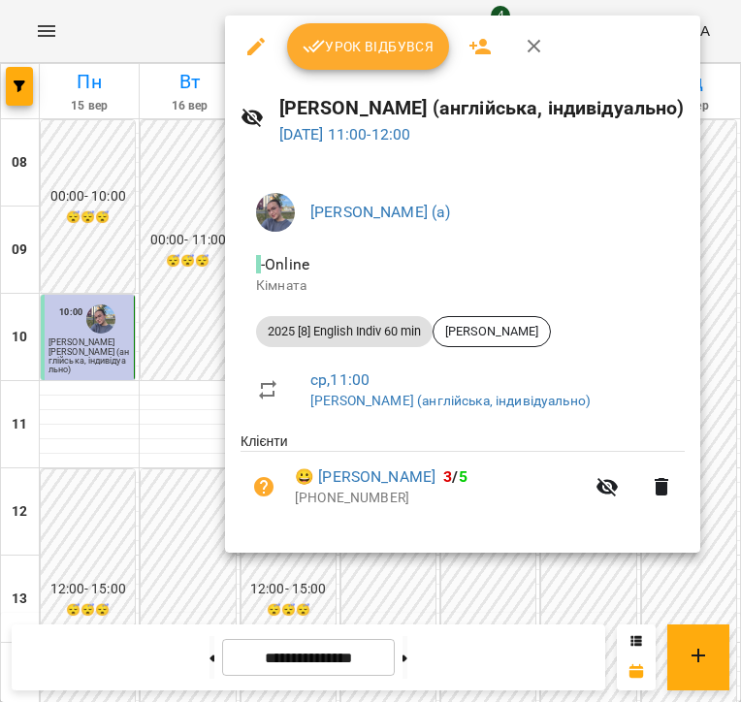  I want to click on ul: Клієнти, so click(462, 480).